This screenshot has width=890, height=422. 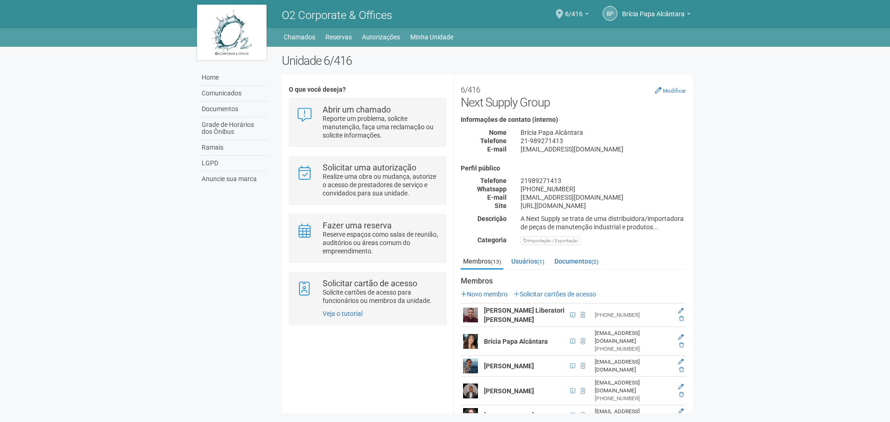 I want to click on a: Grade de Horários dos Ônibus, so click(x=234, y=128).